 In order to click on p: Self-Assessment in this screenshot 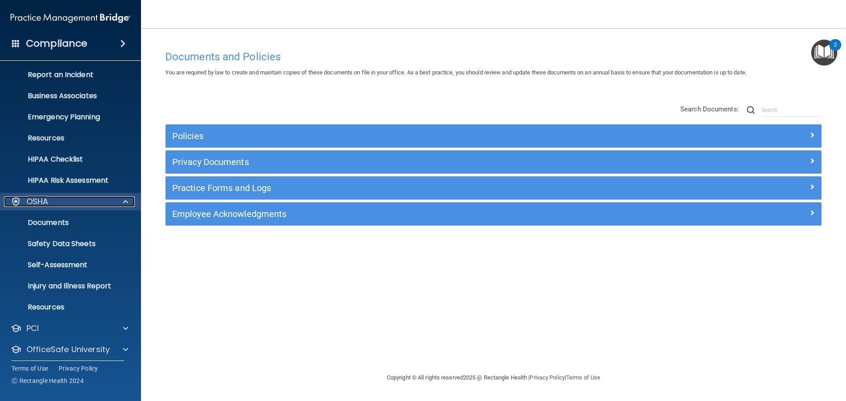, I will do `click(66, 265)`.